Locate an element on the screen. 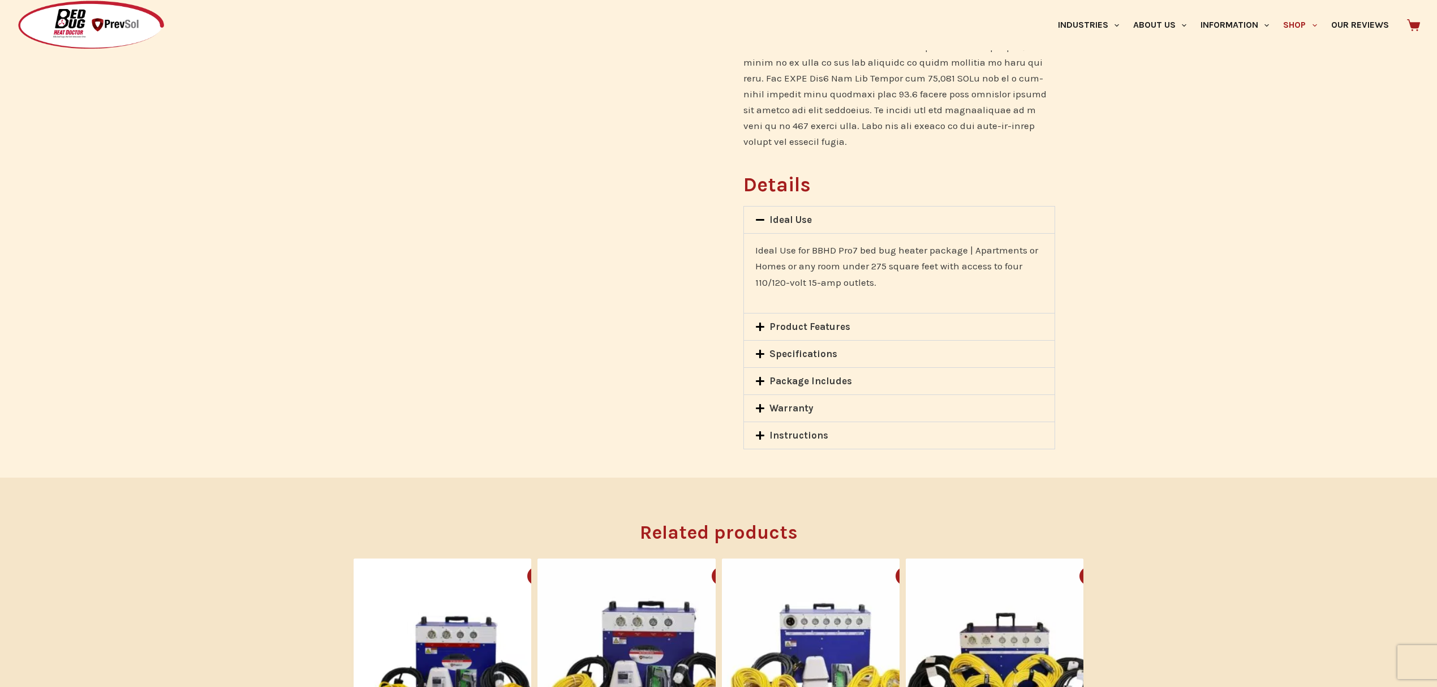  a: Specifications is located at coordinates (803, 353).